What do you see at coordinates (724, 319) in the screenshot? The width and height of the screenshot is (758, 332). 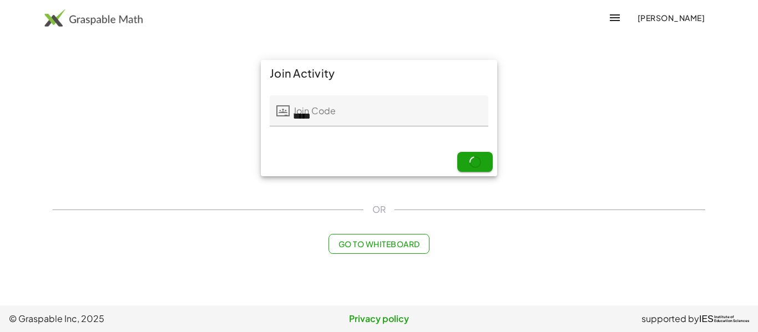 I see `a: IESInstitute ofEducation Sciences` at bounding box center [724, 319].